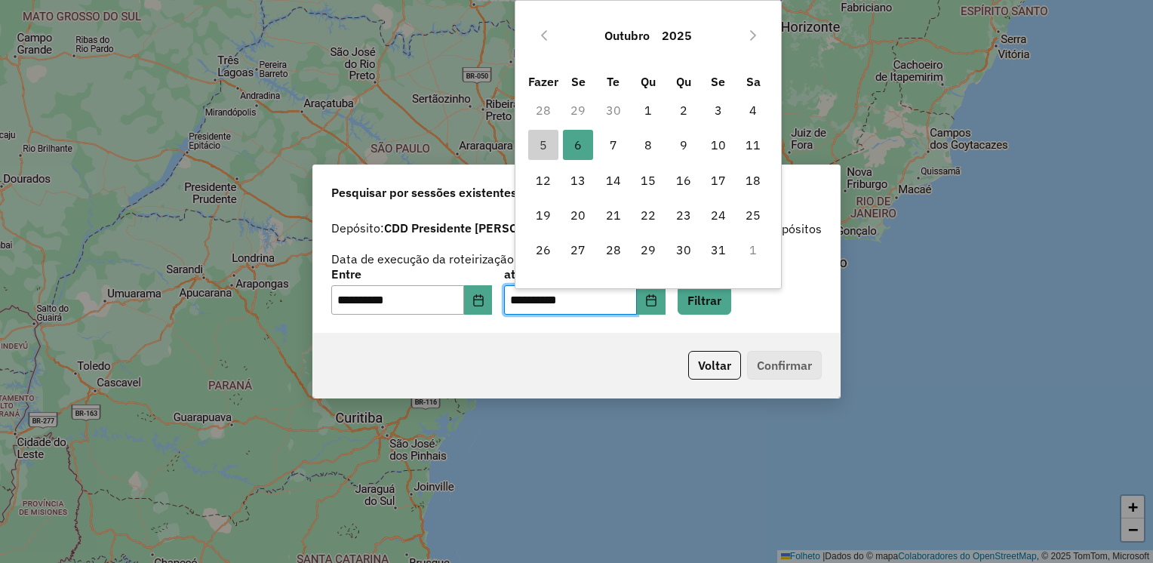  What do you see at coordinates (613, 145) in the screenshot?
I see `td: 7` at bounding box center [613, 145].